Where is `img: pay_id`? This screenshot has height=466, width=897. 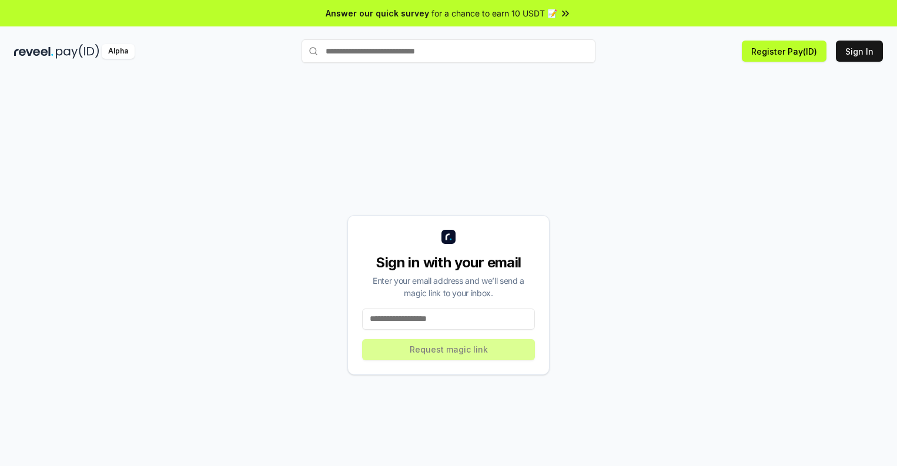 img: pay_id is located at coordinates (78, 51).